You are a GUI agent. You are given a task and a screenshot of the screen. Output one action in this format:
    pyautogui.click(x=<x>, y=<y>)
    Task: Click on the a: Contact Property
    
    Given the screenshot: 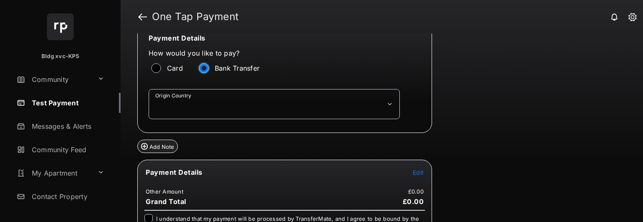 What is the action you would take?
    pyautogui.click(x=67, y=197)
    